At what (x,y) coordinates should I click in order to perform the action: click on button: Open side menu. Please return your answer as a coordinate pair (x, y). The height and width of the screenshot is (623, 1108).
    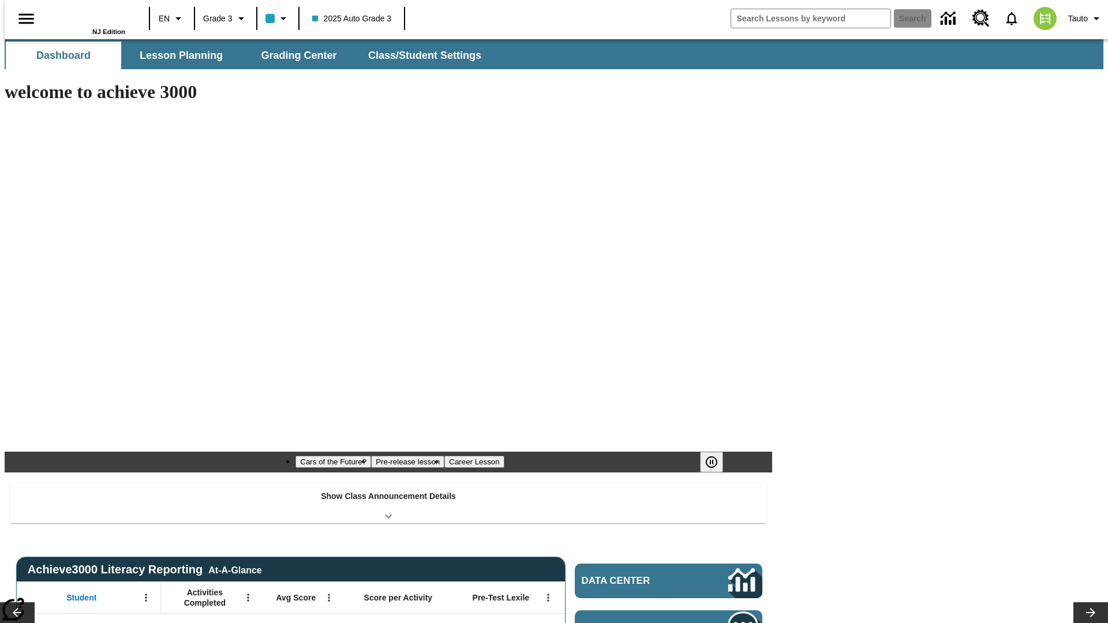
    Looking at the image, I should click on (26, 18).